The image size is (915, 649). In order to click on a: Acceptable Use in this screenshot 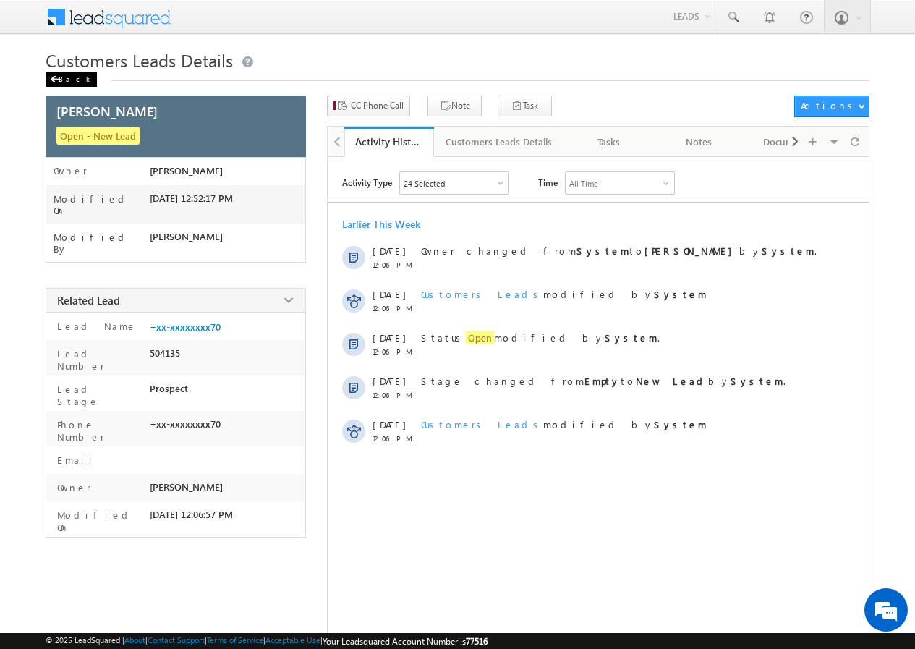, I will do `click(293, 640)`.